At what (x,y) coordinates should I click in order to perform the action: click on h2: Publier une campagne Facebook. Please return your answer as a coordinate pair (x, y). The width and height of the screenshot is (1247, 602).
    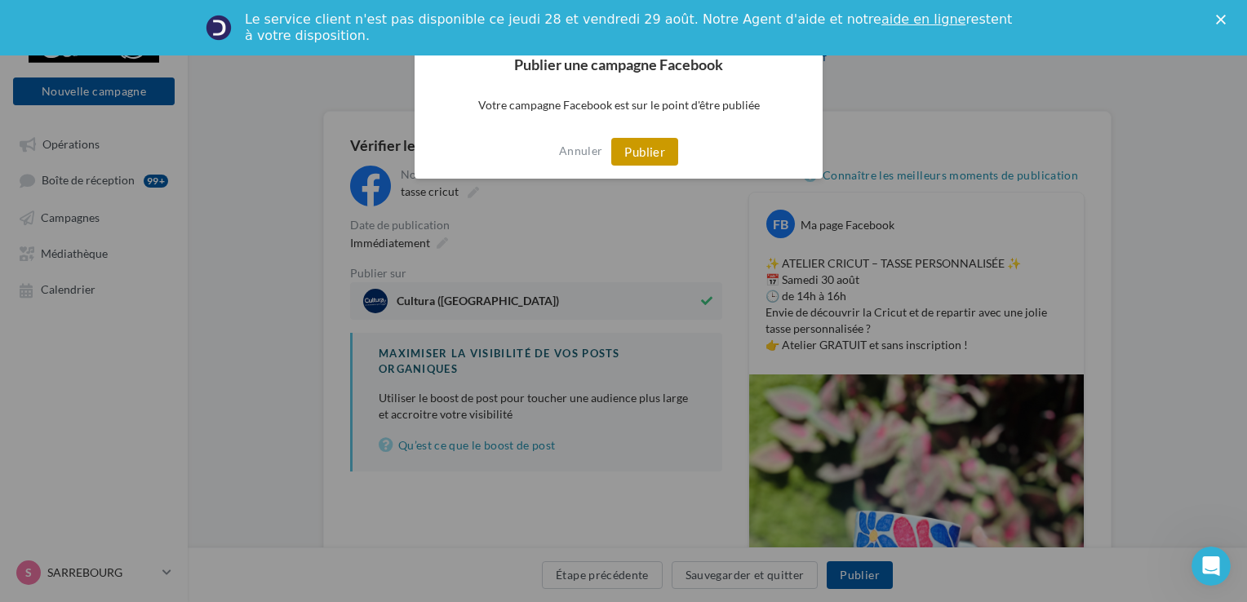
    Looking at the image, I should click on (619, 64).